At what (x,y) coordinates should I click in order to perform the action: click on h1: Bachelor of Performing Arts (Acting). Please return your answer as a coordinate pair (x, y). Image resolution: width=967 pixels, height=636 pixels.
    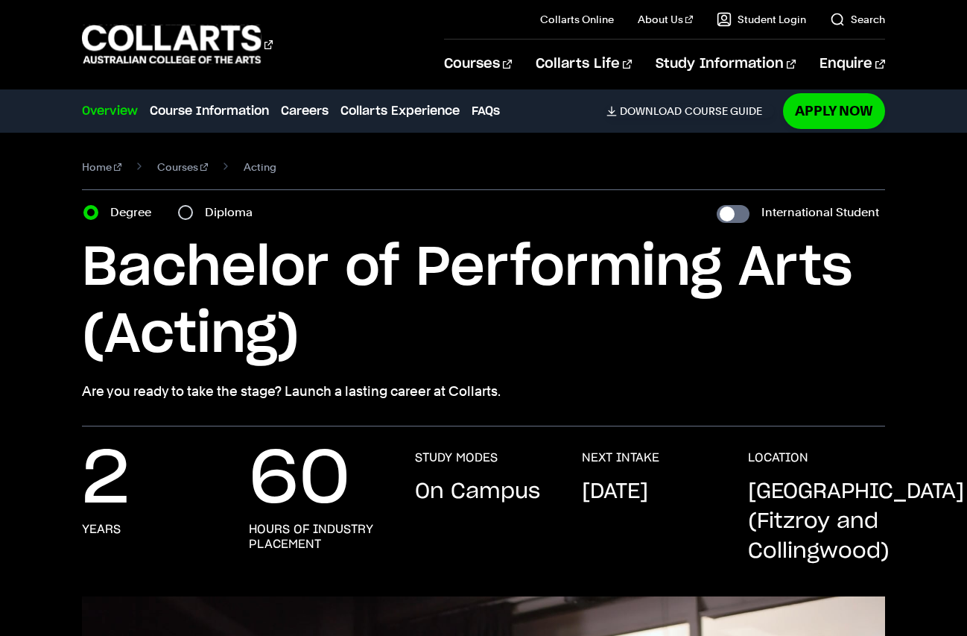
    Looking at the image, I should click on (483, 302).